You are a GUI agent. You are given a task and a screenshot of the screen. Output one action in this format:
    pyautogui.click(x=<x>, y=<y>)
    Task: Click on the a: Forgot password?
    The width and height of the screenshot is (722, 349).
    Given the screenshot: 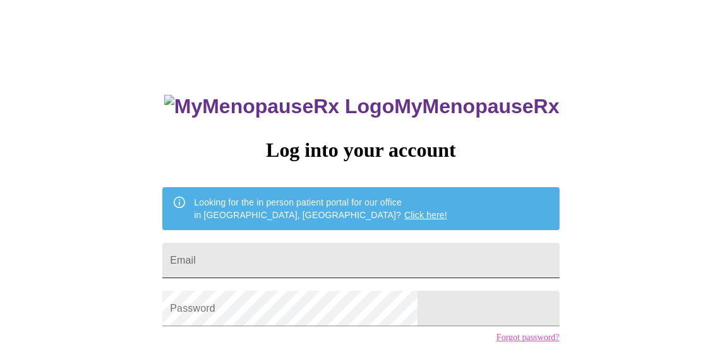 What is the action you would take?
    pyautogui.click(x=528, y=337)
    